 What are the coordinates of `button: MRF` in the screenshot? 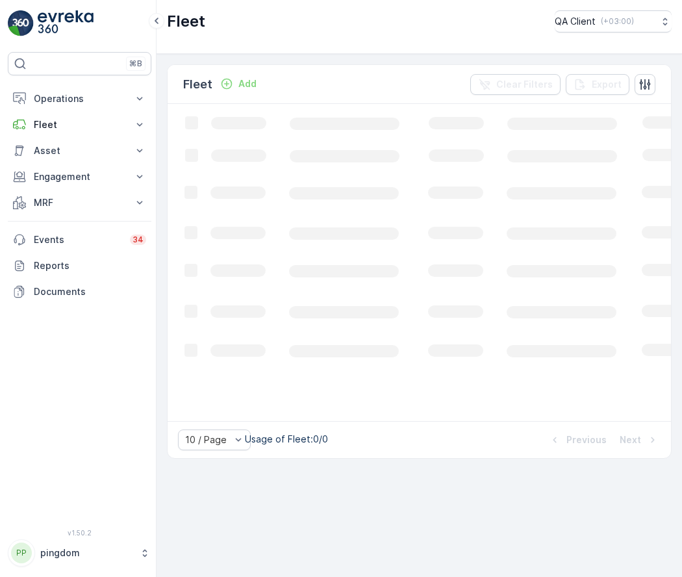 It's located at (79, 203).